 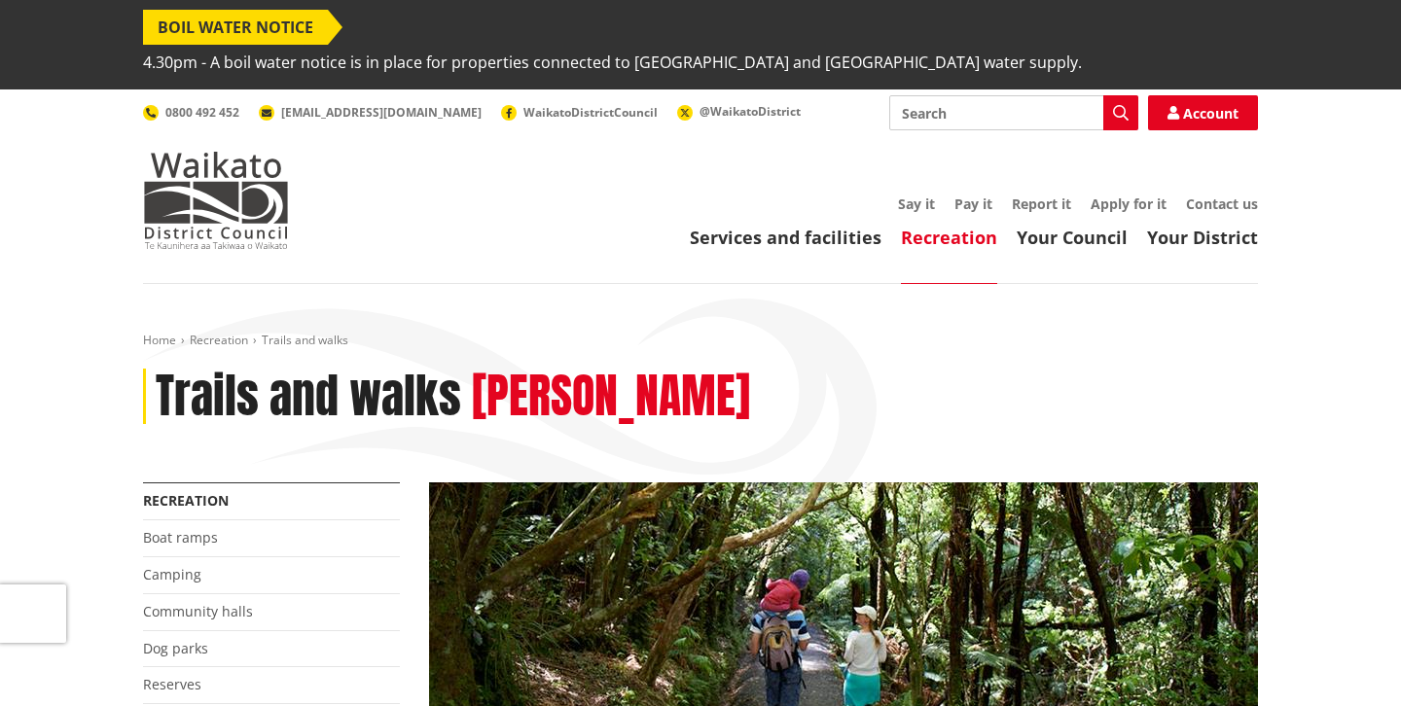 I want to click on h1: Trails and walks, so click(x=308, y=397).